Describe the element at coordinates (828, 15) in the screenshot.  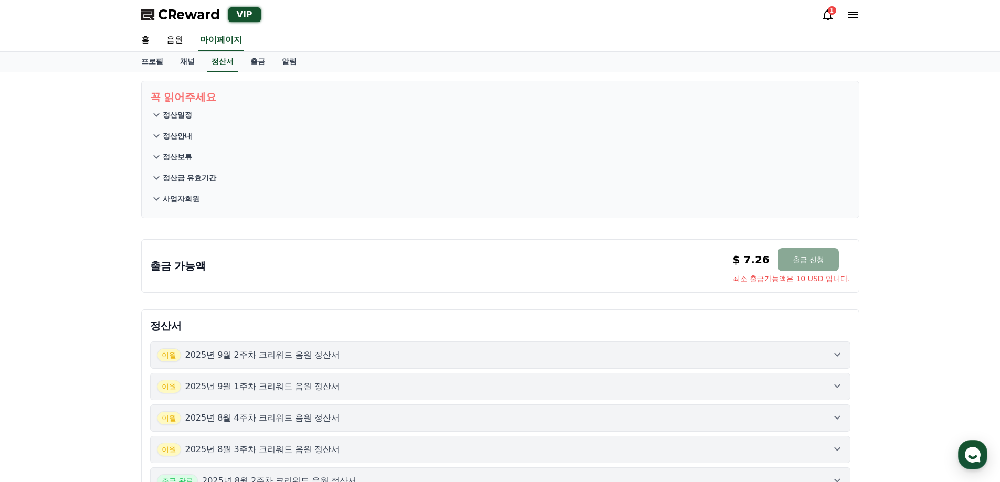
I see `a: 1` at that location.